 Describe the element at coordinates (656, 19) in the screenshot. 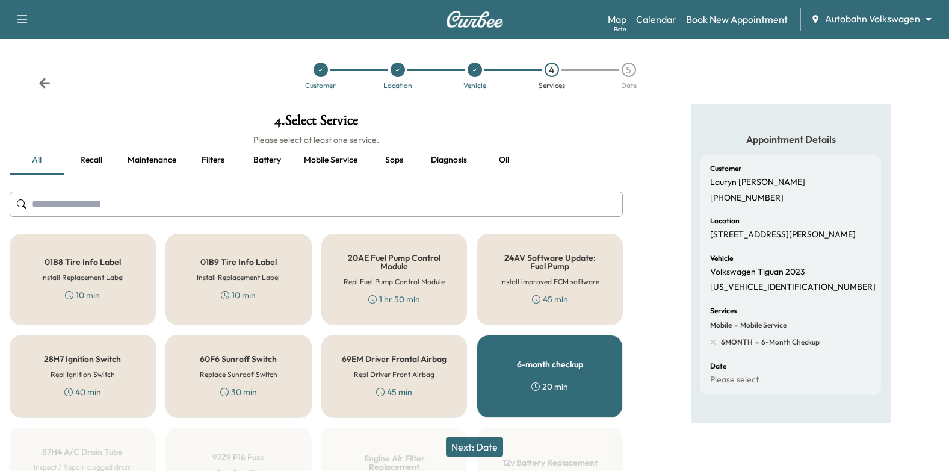

I see `a: Calendar` at that location.